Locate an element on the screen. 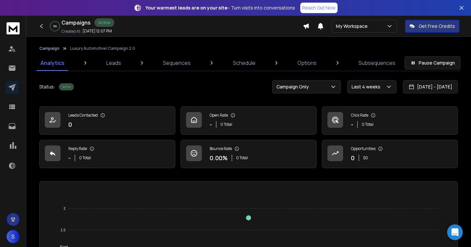  p: Opportunities is located at coordinates (363, 148).